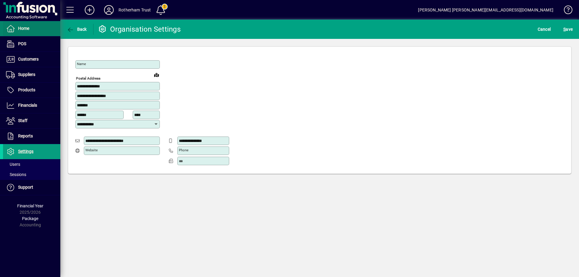 Image resolution: width=579 pixels, height=277 pixels. What do you see at coordinates (30, 206) in the screenshot?
I see `span: Financial Year` at bounding box center [30, 206].